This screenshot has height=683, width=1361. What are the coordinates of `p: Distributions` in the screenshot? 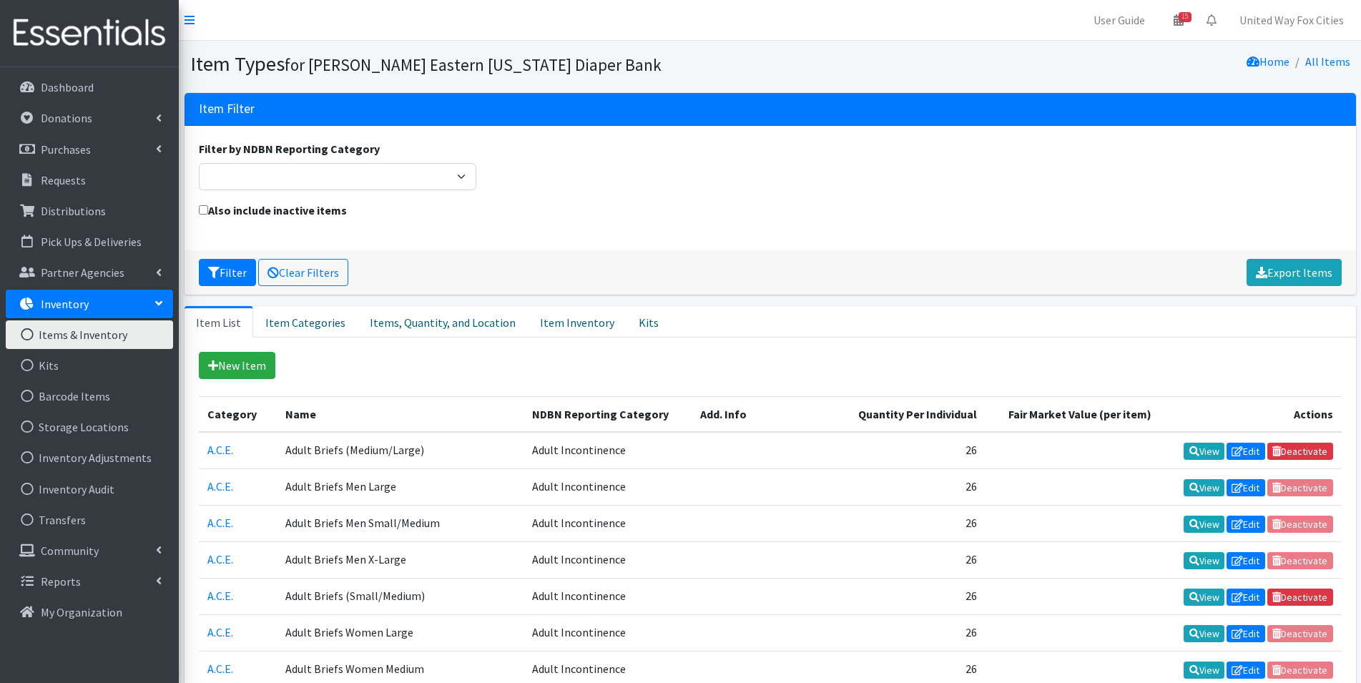 It's located at (73, 211).